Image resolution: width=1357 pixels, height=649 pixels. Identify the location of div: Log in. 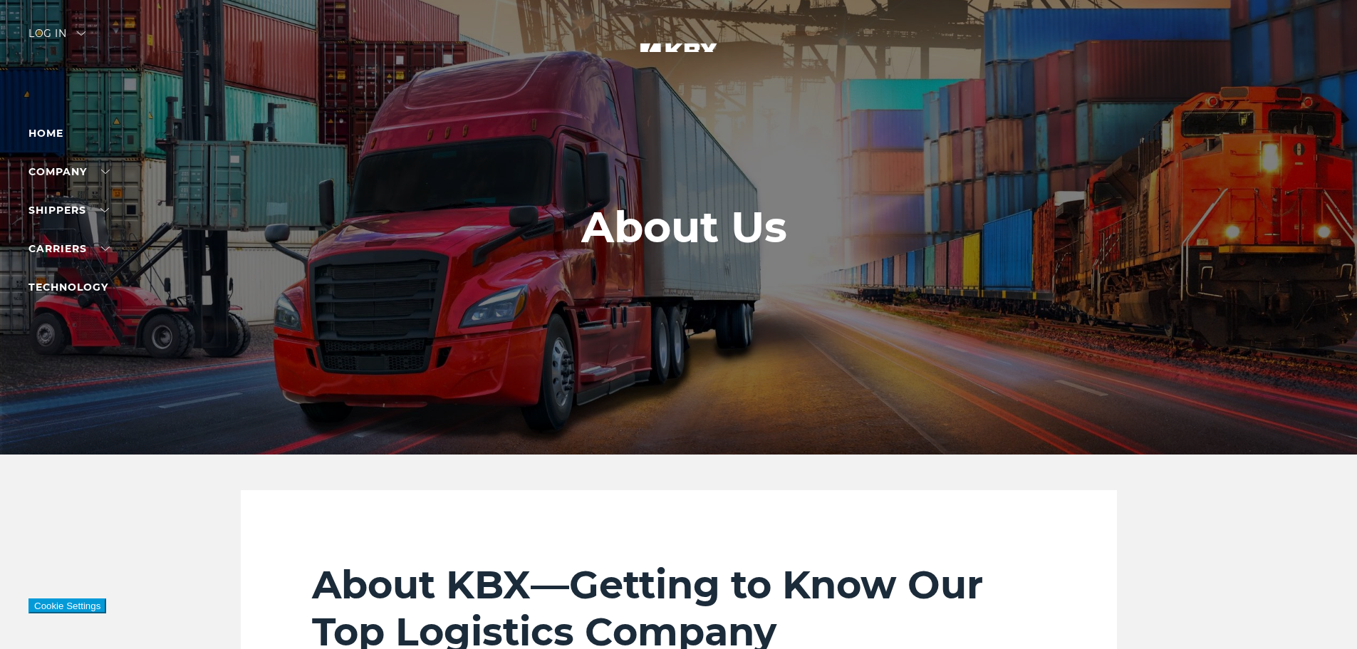
(57, 38).